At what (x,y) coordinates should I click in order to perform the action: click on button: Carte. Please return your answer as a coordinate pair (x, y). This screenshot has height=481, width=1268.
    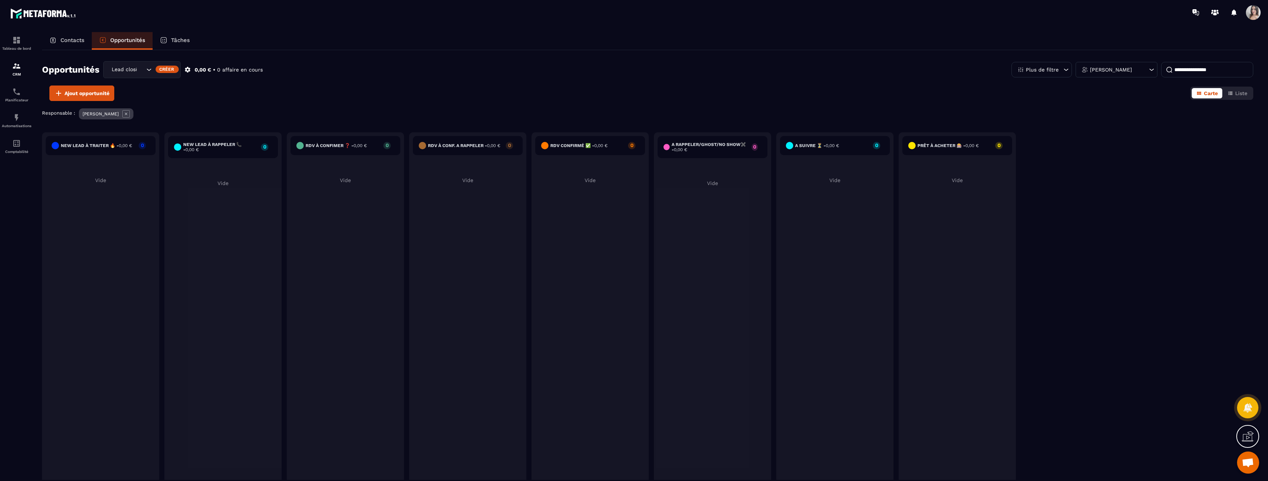
    Looking at the image, I should click on (1207, 93).